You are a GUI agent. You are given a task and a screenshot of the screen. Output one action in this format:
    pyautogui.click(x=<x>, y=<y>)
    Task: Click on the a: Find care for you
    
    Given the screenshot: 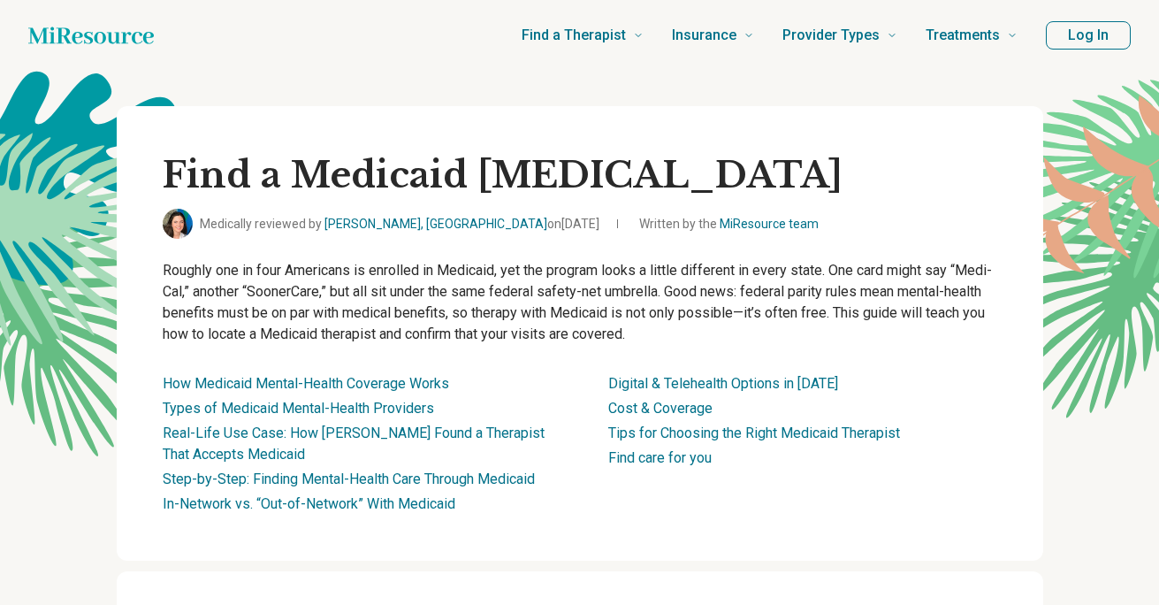 What is the action you would take?
    pyautogui.click(x=659, y=457)
    